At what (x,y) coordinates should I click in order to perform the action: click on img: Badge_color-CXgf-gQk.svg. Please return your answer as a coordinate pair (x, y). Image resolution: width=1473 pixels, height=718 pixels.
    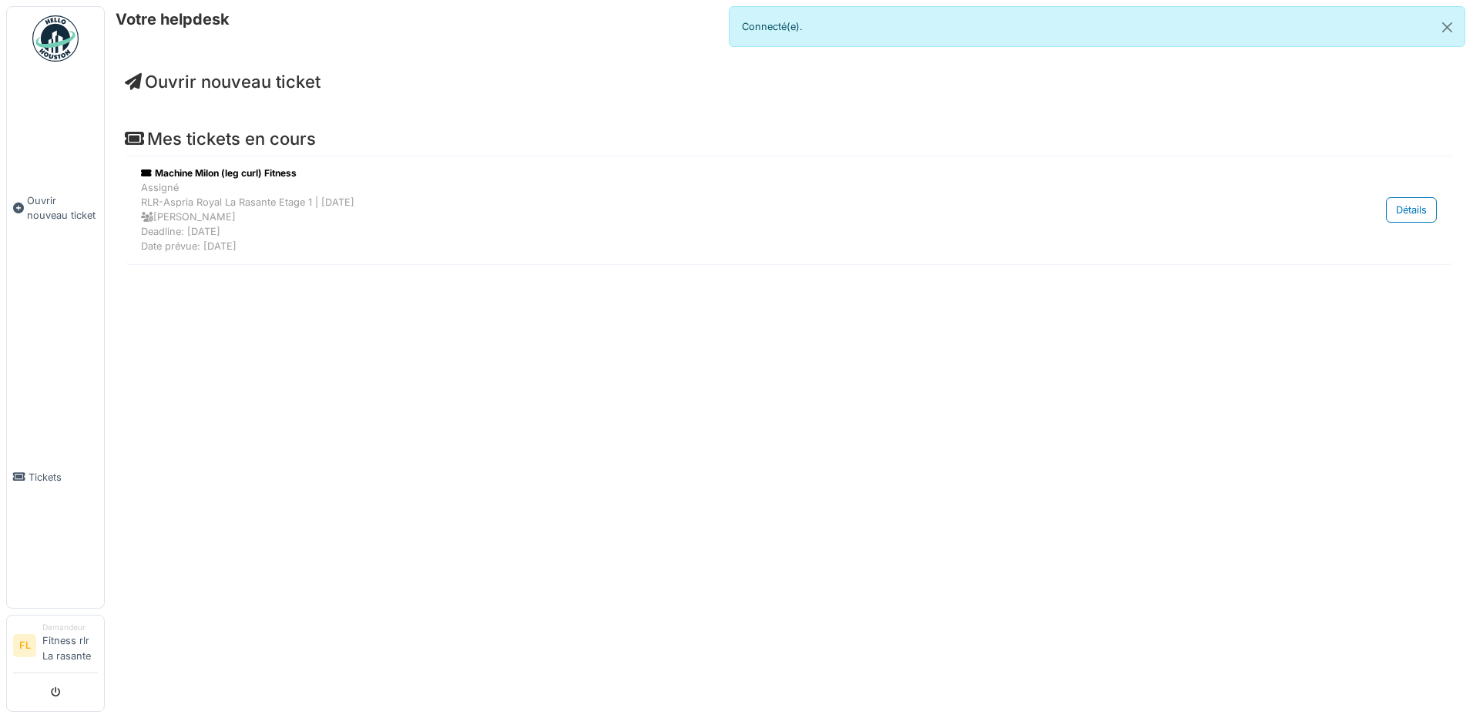
    Looking at the image, I should click on (55, 39).